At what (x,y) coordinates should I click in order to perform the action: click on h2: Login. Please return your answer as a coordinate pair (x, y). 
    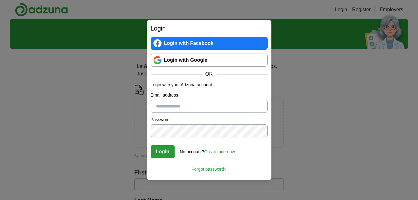
    Looking at the image, I should click on (209, 28).